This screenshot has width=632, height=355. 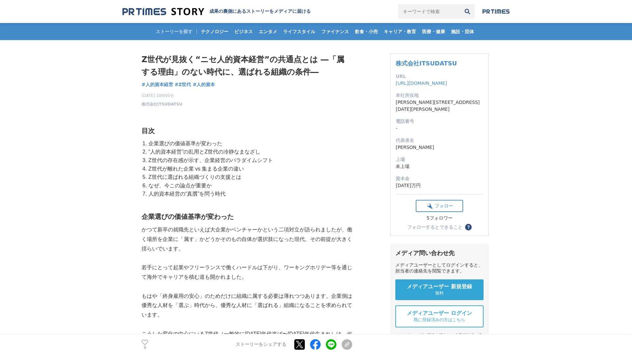 I want to click on h2: 成果の裏側にあるストーリーをメディアに届ける, so click(x=260, y=12).